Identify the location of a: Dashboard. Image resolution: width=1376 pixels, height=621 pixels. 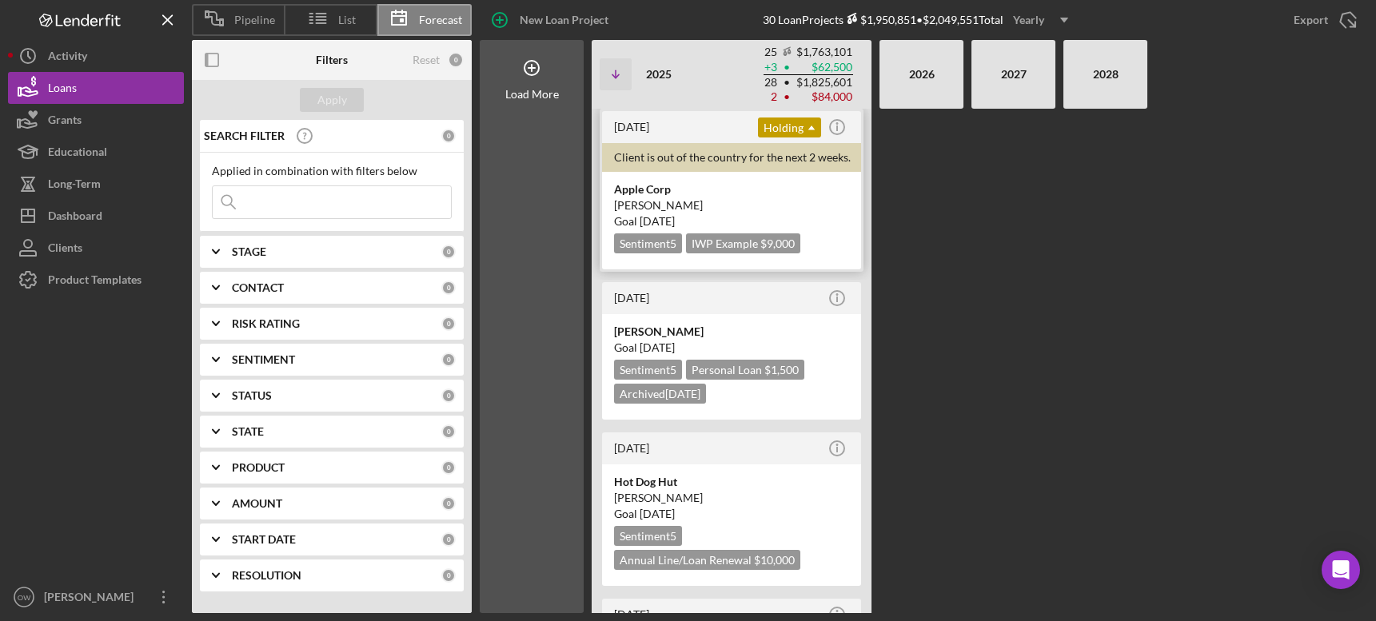
(96, 216).